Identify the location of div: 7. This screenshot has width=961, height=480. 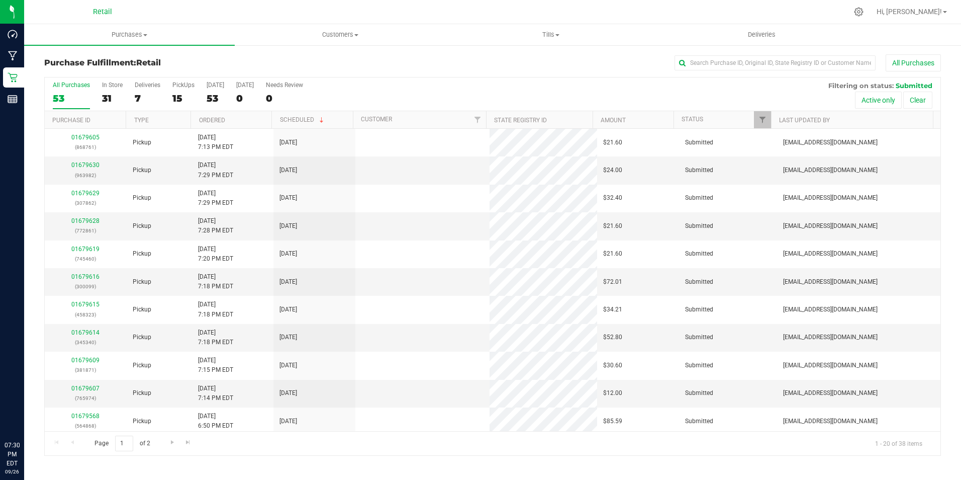
(147, 98).